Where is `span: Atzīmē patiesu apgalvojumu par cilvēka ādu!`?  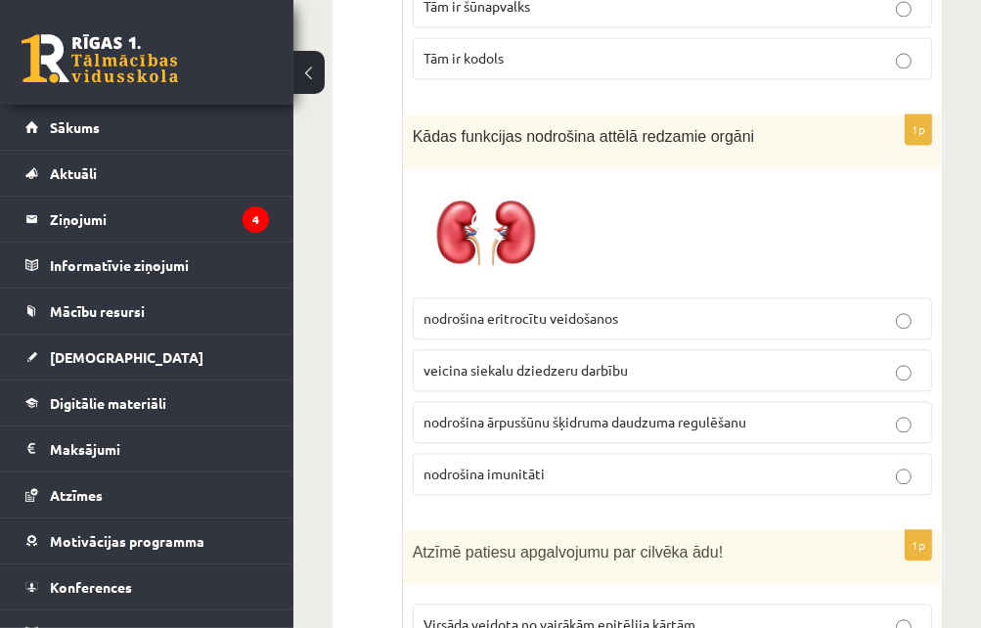
span: Atzīmē patiesu apgalvojumu par cilvēka ādu! is located at coordinates (568, 551).